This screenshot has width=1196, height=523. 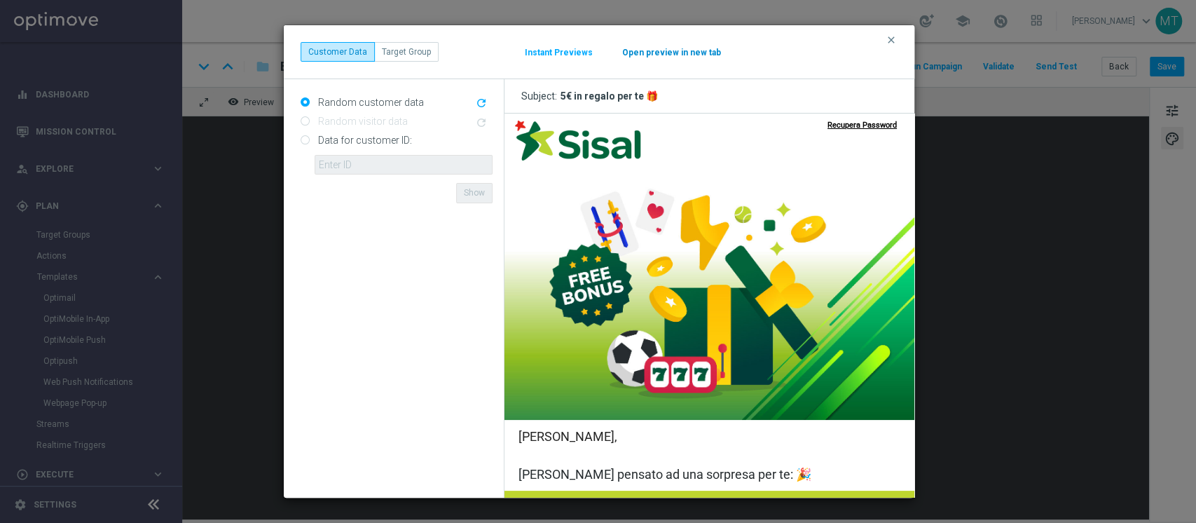 What do you see at coordinates (369, 102) in the screenshot?
I see `label: Random customer data` at bounding box center [369, 102].